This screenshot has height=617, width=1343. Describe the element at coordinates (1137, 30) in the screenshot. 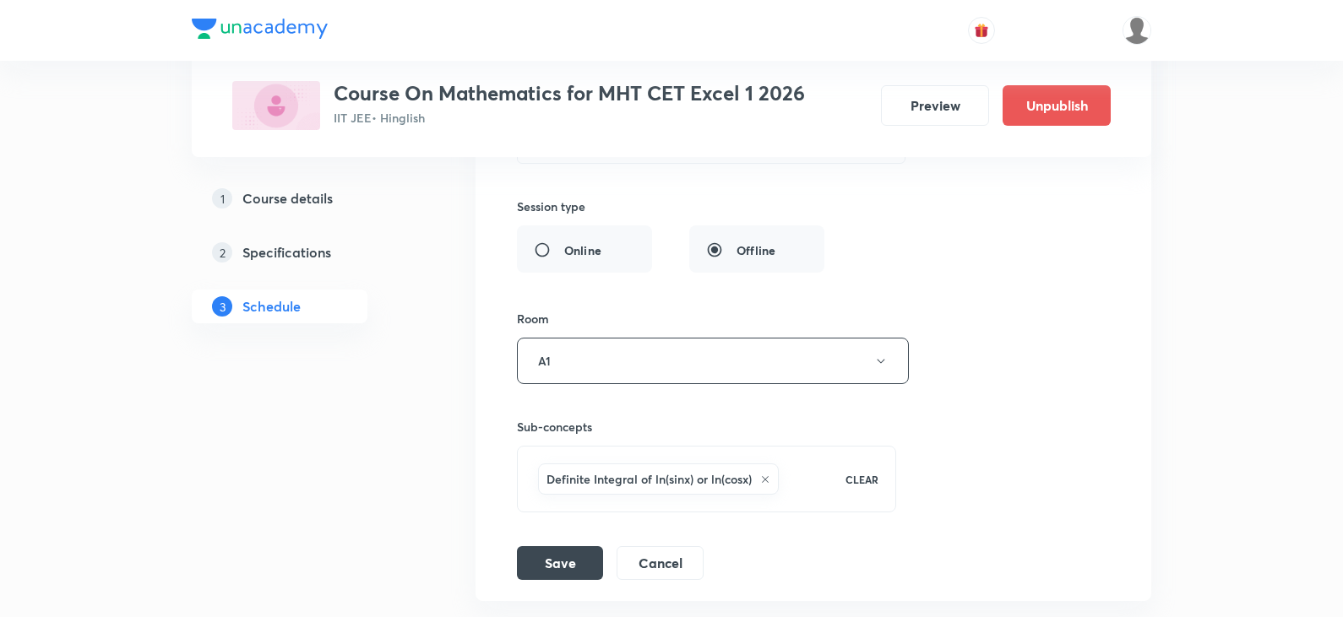

I see `img: Vivek Patil` at that location.